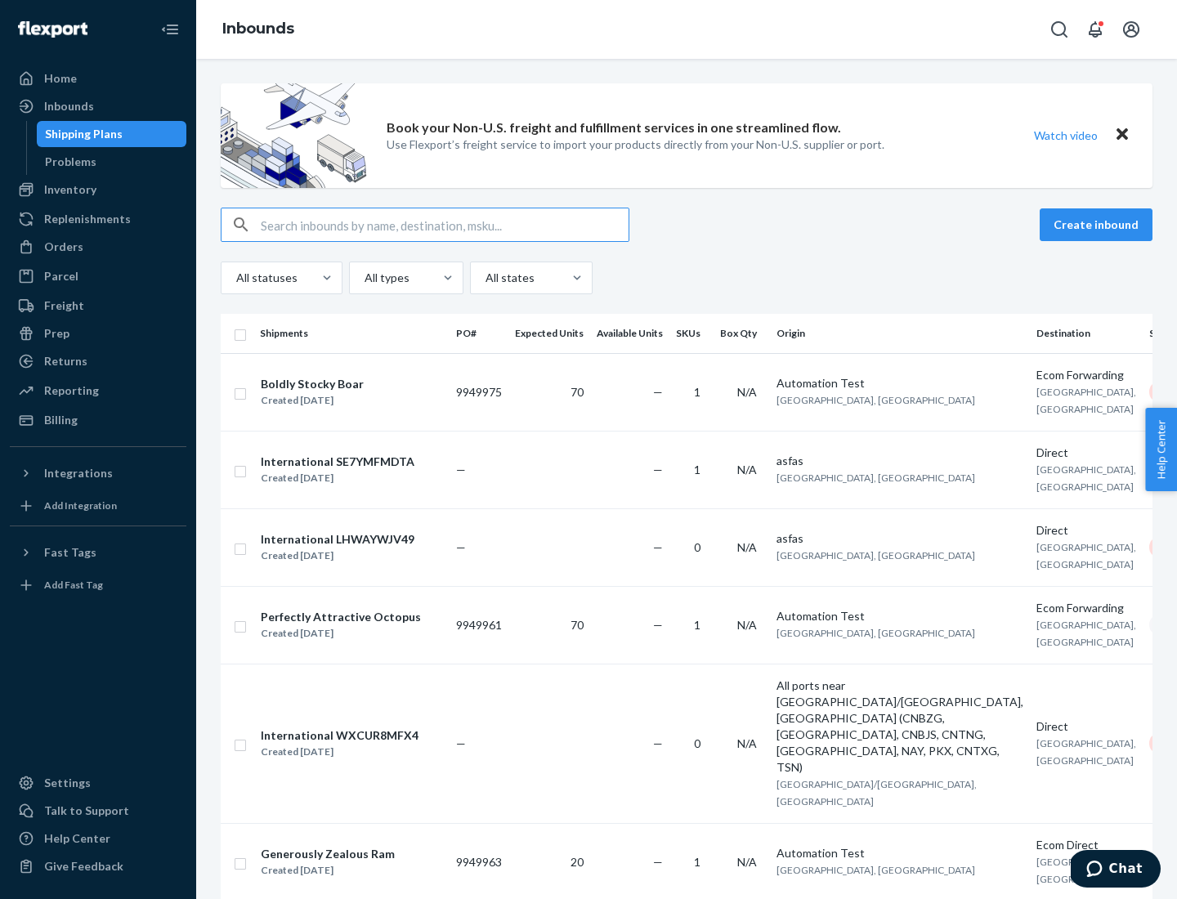  I want to click on span: Chat, so click(55, 19).